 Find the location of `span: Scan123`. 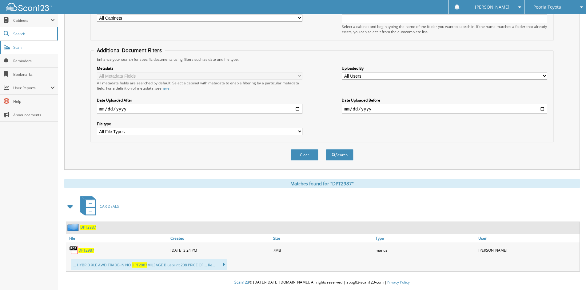

span: Scan123 is located at coordinates (242, 282).